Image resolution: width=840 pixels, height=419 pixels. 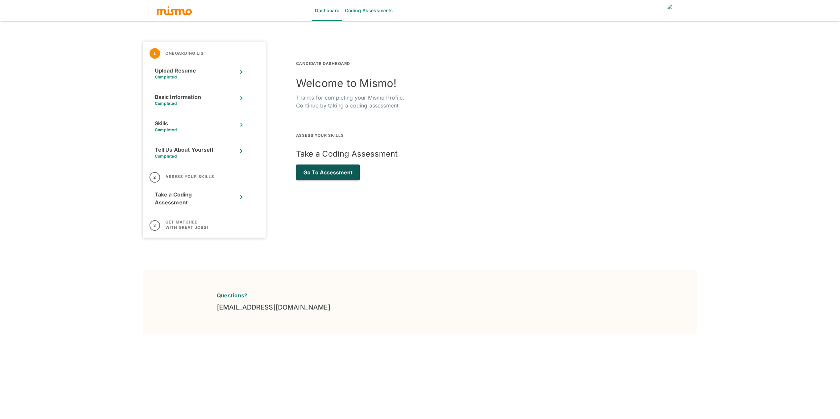 I want to click on p: Questions?, so click(x=284, y=296).